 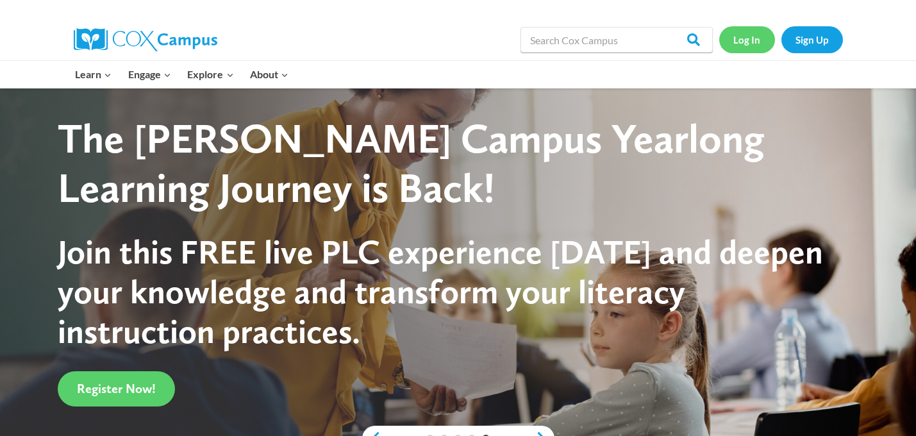 What do you see at coordinates (781, 39) in the screenshot?
I see `nav: Secondary Navigation` at bounding box center [781, 39].